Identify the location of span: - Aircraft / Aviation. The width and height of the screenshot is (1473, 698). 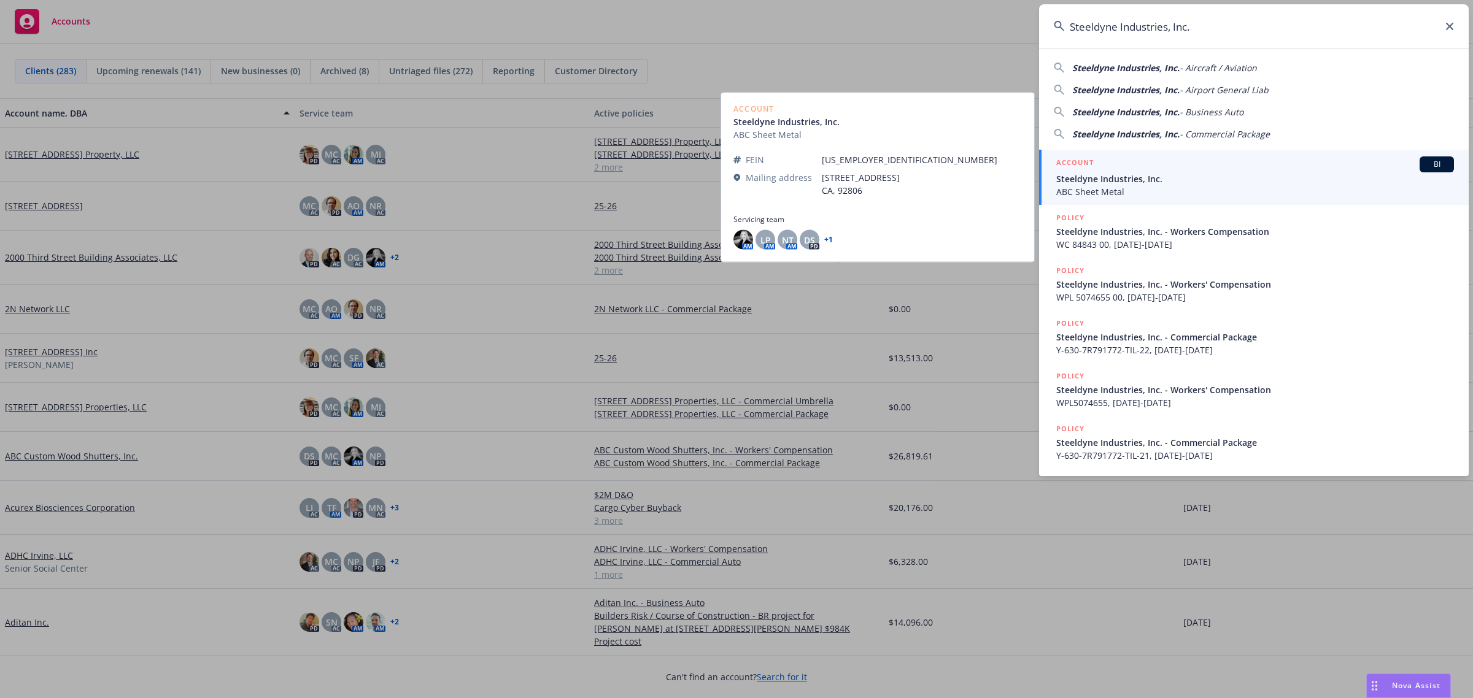
(1218, 68).